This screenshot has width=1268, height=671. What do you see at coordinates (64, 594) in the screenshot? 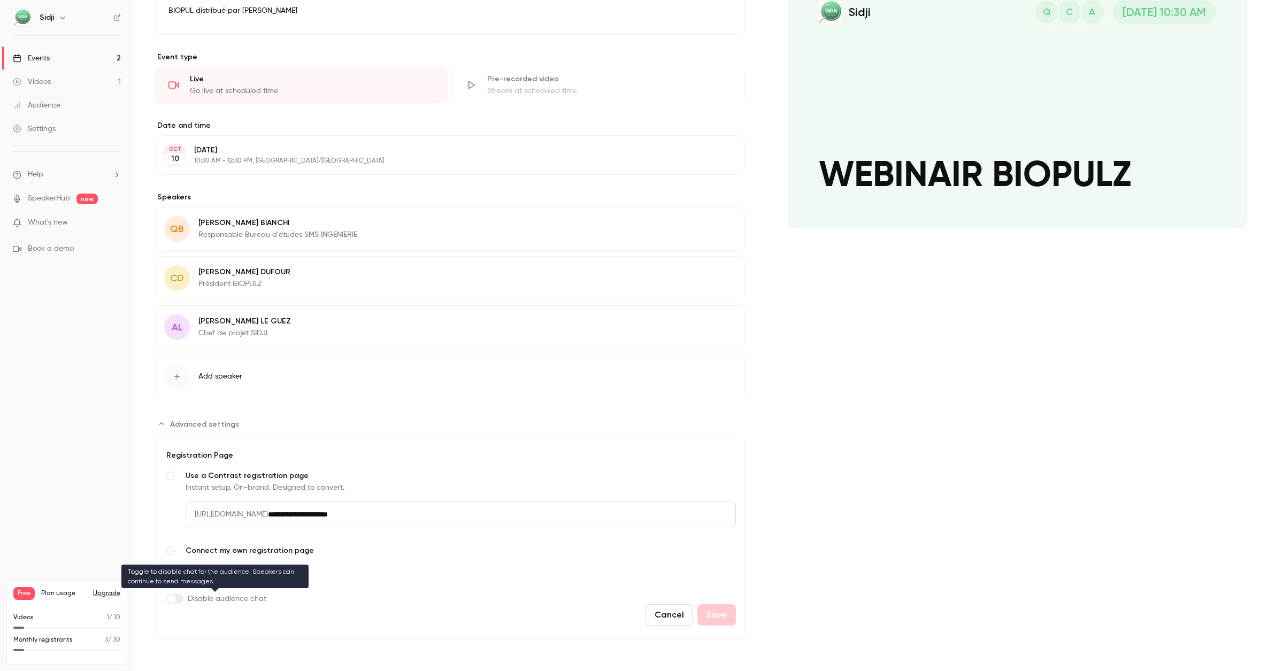
I see `span: Plan usage` at bounding box center [64, 594].